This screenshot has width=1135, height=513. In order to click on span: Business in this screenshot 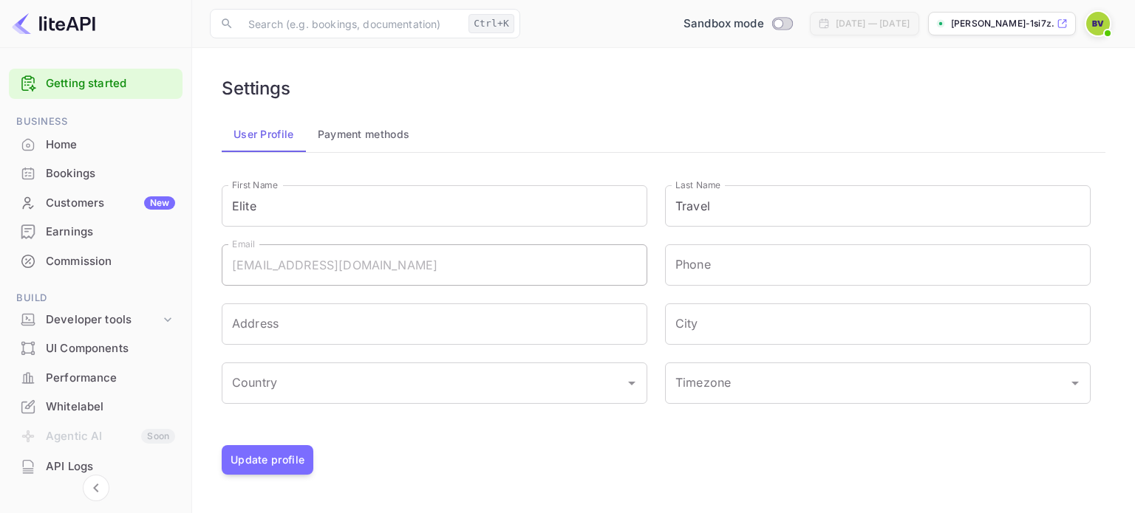, I will do `click(95, 122)`.